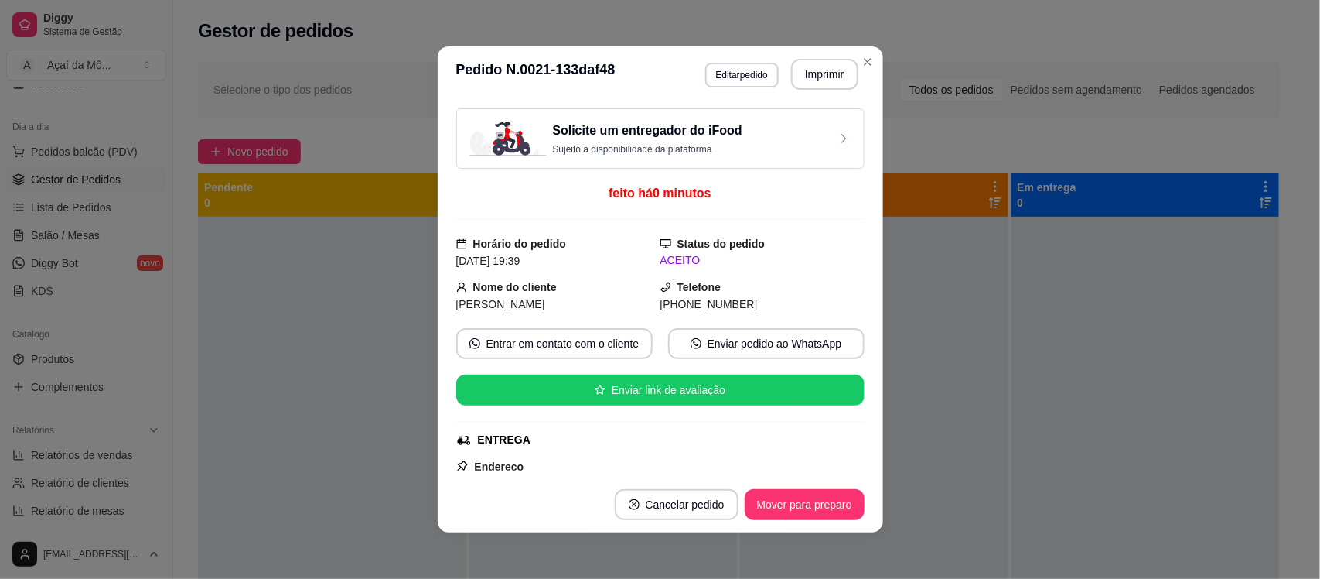  I want to click on h3: Solicite um entregador do iFood, so click(647, 131).